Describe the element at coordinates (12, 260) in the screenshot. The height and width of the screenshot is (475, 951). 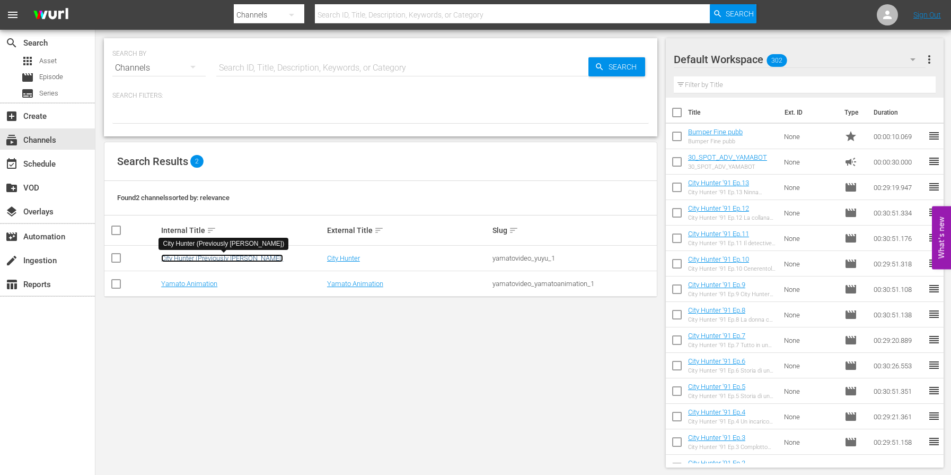
I see `span: Ingestion` at that location.